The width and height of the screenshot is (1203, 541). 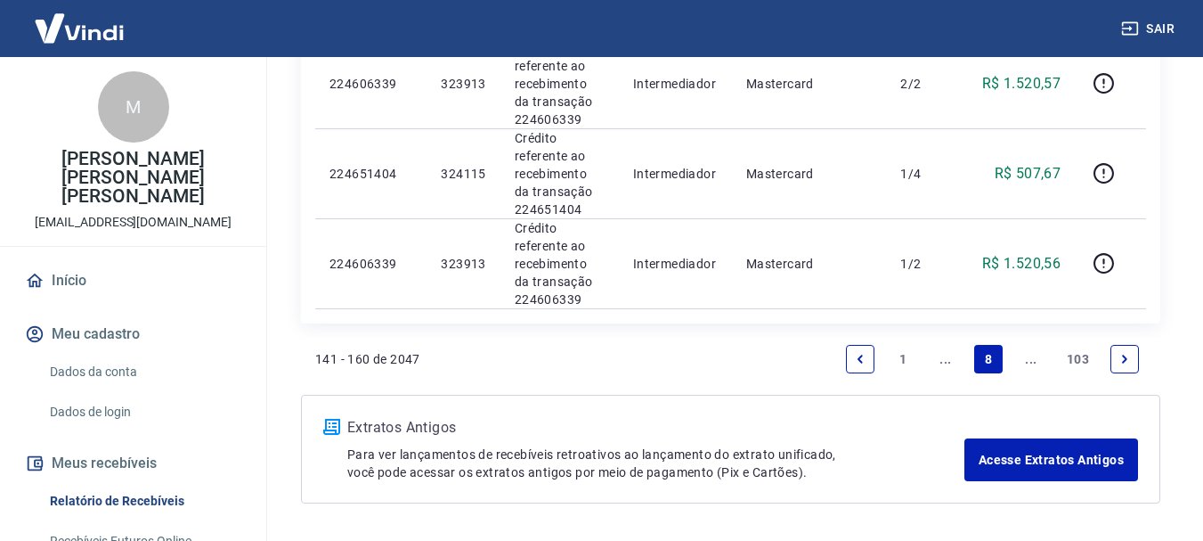 I want to click on button: Sair, so click(x=1150, y=29).